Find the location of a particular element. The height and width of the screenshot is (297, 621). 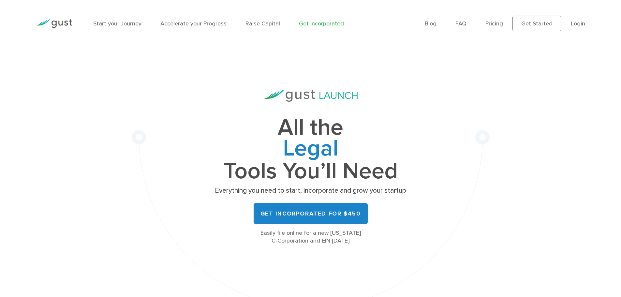

a: Get Incorporated for $450 is located at coordinates (311, 213).